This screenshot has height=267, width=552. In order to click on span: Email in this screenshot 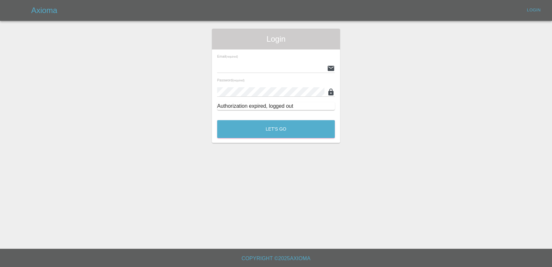, I will do `click(228, 56)`.